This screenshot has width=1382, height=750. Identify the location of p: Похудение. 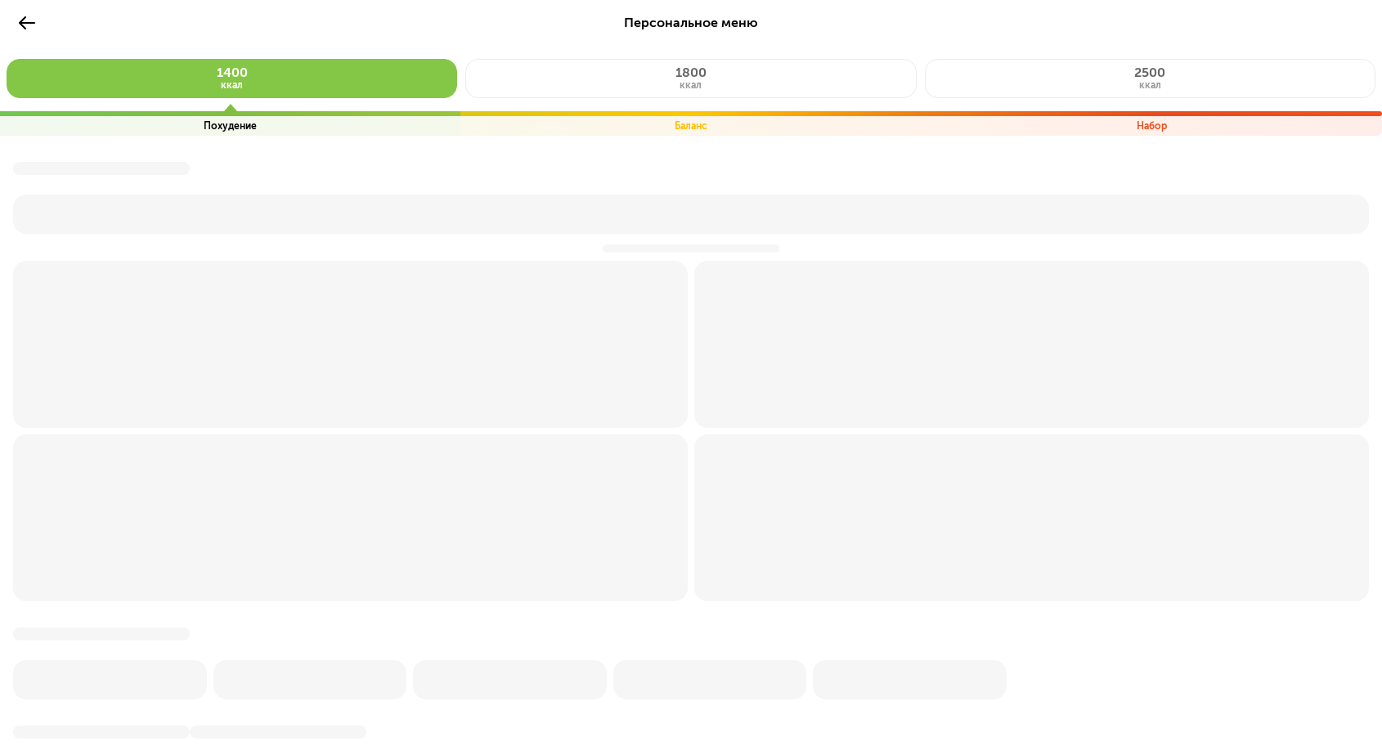
(230, 126).